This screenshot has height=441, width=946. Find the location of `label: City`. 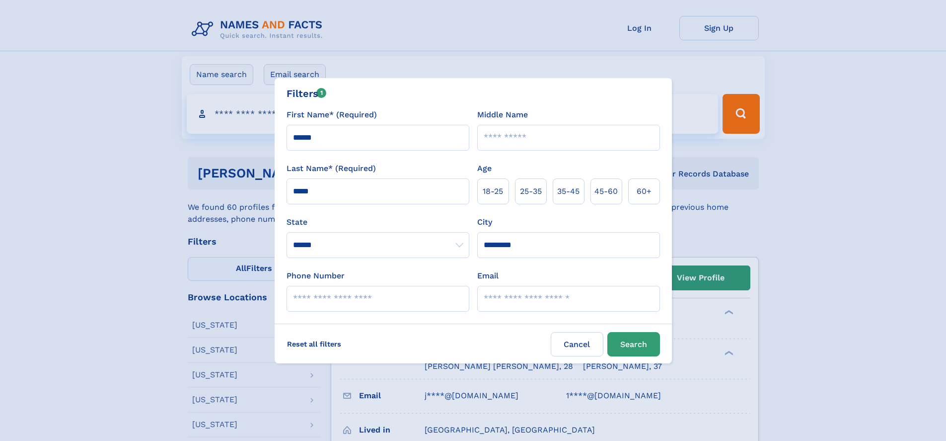

label: City is located at coordinates (485, 222).